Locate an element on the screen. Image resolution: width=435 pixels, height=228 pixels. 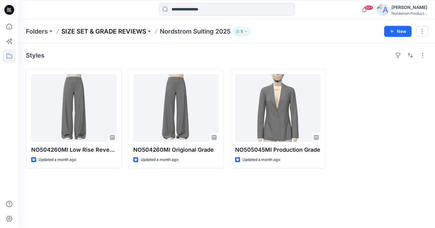
a: Folders is located at coordinates (37, 31).